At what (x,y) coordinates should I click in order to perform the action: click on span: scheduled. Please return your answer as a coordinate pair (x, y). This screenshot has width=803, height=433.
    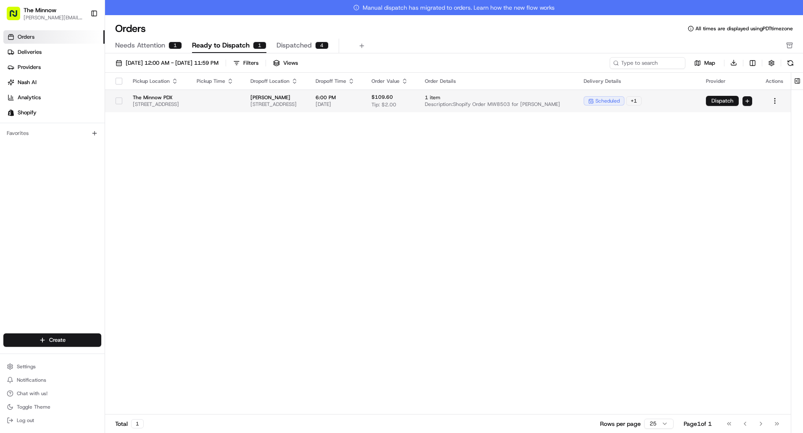
    Looking at the image, I should click on (608, 101).